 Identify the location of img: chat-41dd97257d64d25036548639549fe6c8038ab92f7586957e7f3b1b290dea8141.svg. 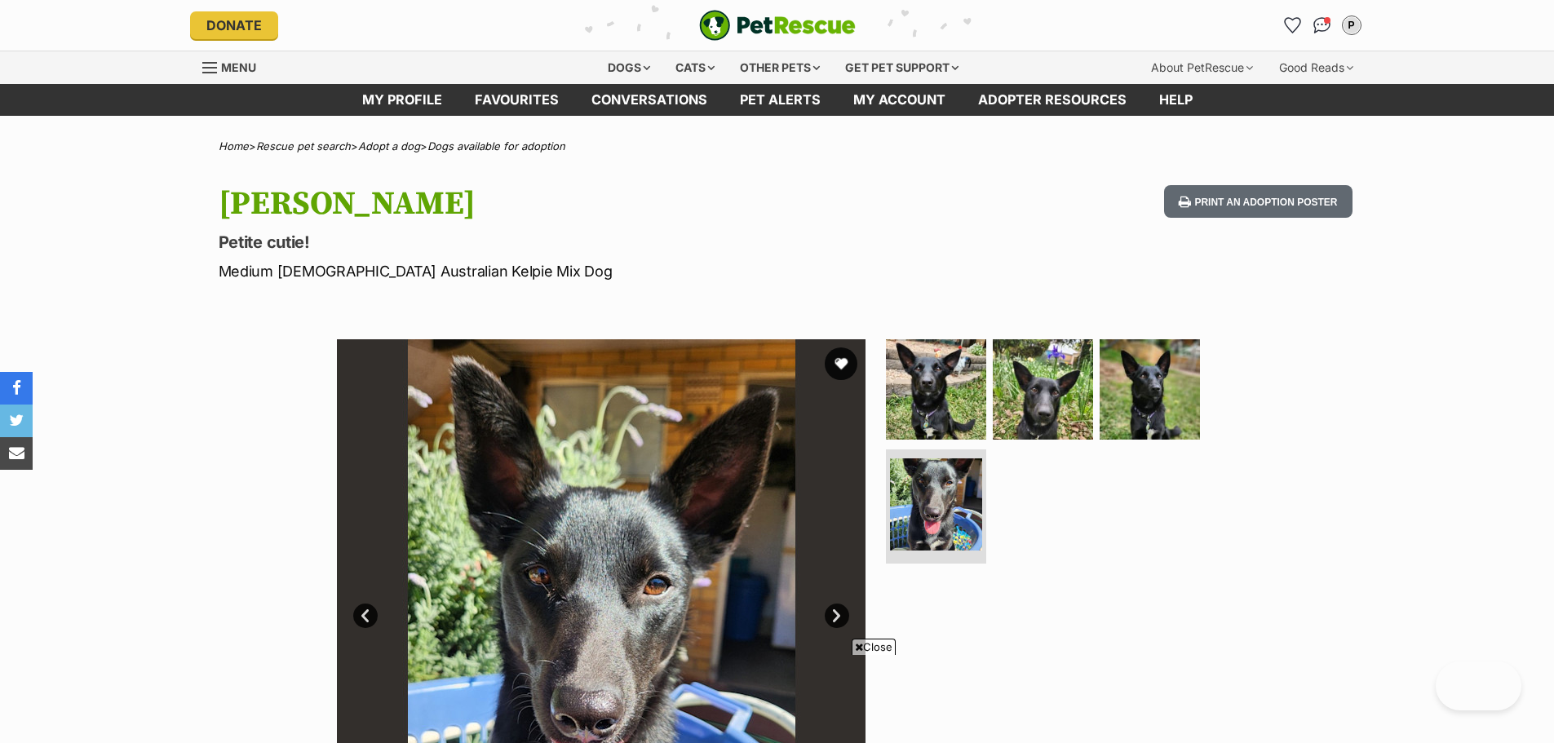
(1322, 25).